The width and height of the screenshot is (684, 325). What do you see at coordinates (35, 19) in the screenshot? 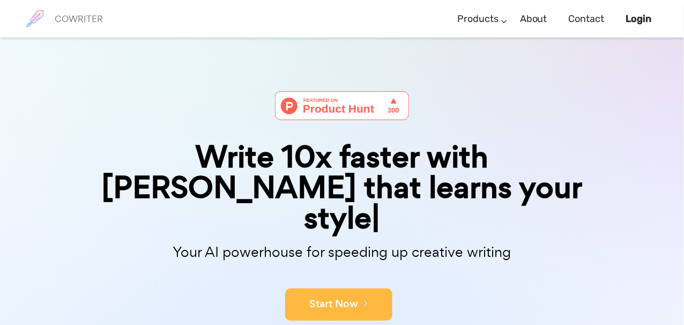
I see `img: brand logo` at bounding box center [35, 19].